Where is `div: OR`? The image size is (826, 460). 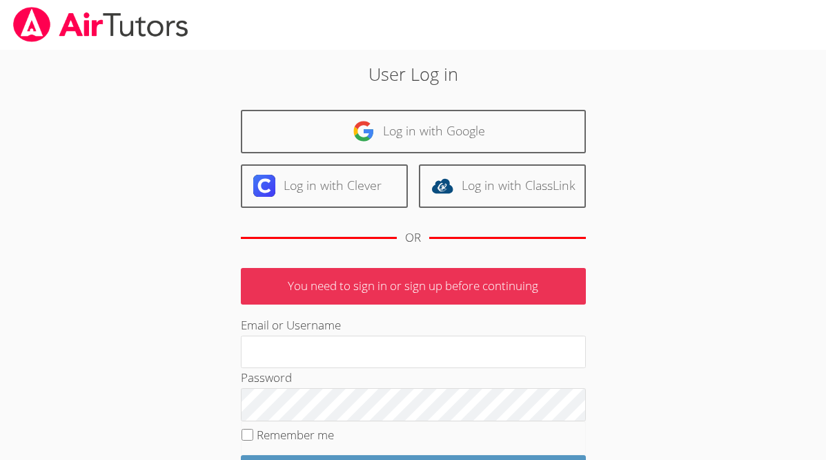
div: OR is located at coordinates (413, 238).